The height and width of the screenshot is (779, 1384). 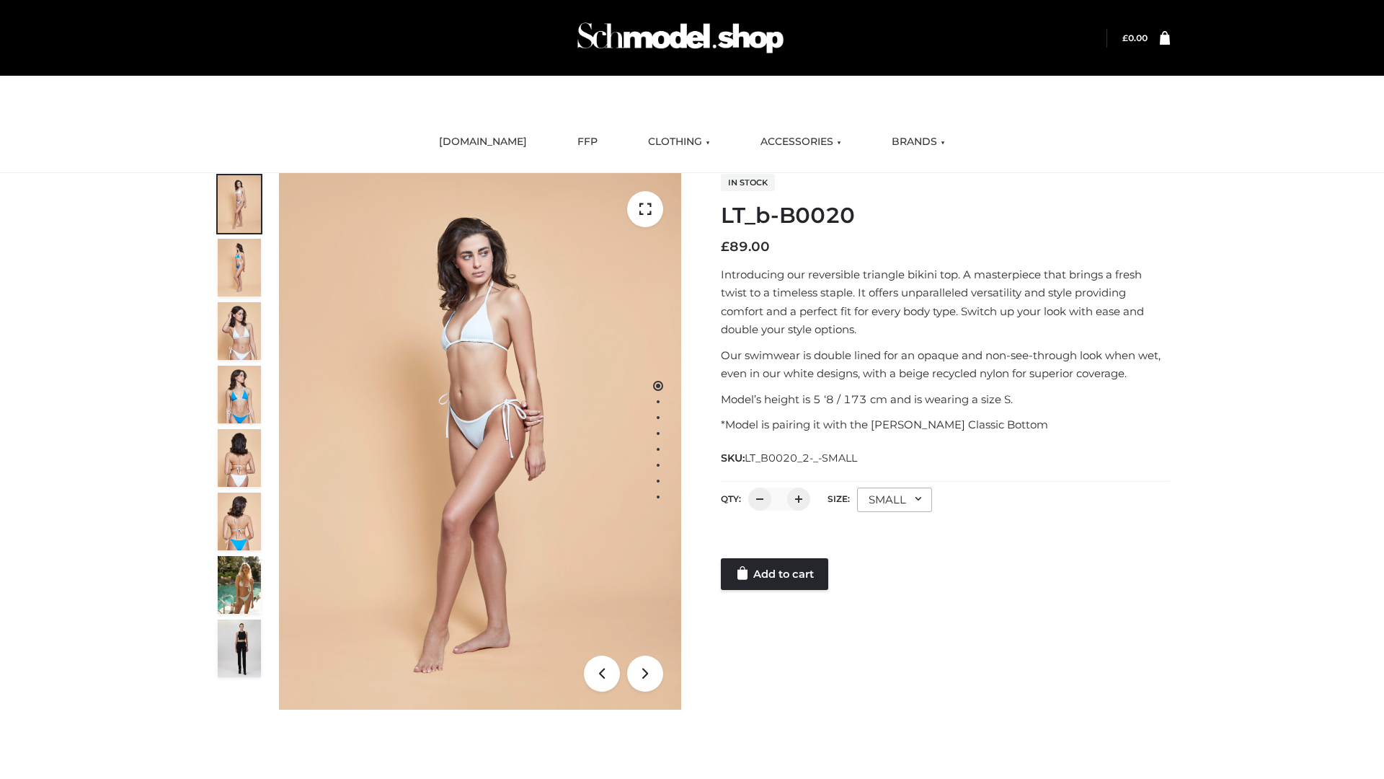 I want to click on p: Our swimwear is double lined for an opaque and non-see-through look when wet, even in our white d..., so click(x=945, y=364).